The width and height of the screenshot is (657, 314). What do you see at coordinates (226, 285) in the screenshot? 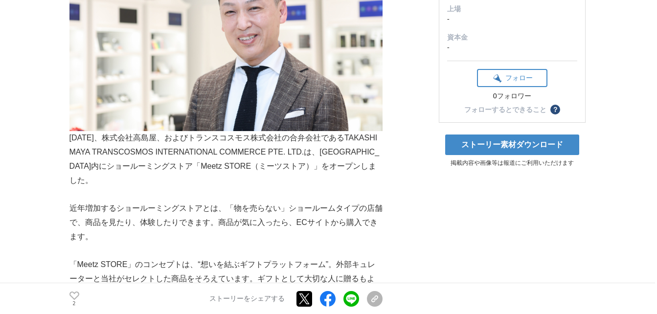
I see `p: 「Meetz STORE」のコンセプトは、“想いを結ぶギフトプラットフォーム”。外部キュレーターと当社がセレクトした商品をそろえています。ギフトとして大切な人に贈るもよし、お気に入りのアイテムを...` at bounding box center [226, 285].